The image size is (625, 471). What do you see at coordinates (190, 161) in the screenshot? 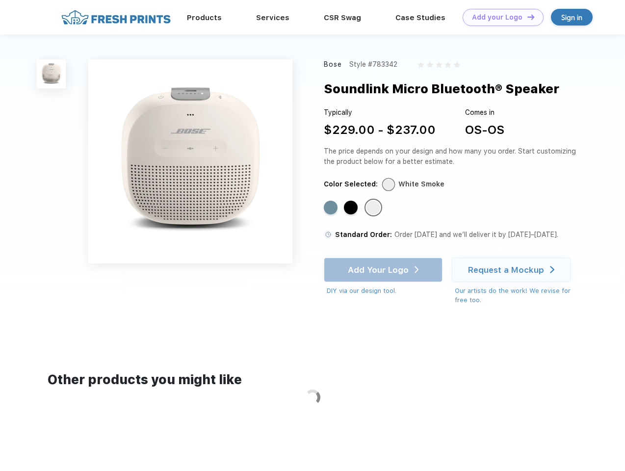
I see `img: func=resize&h=640` at bounding box center [190, 161].